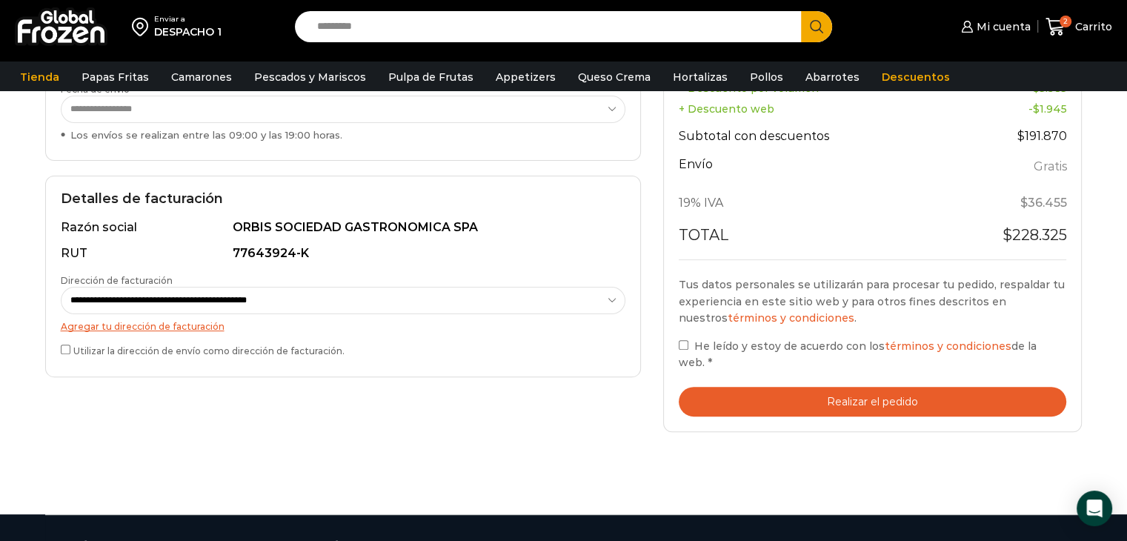  What do you see at coordinates (343, 109) in the screenshot?
I see `select: Fecha de envío * Los envíos se realizan entre las 09:00 y las 19:00 horas.` at bounding box center [343, 109].